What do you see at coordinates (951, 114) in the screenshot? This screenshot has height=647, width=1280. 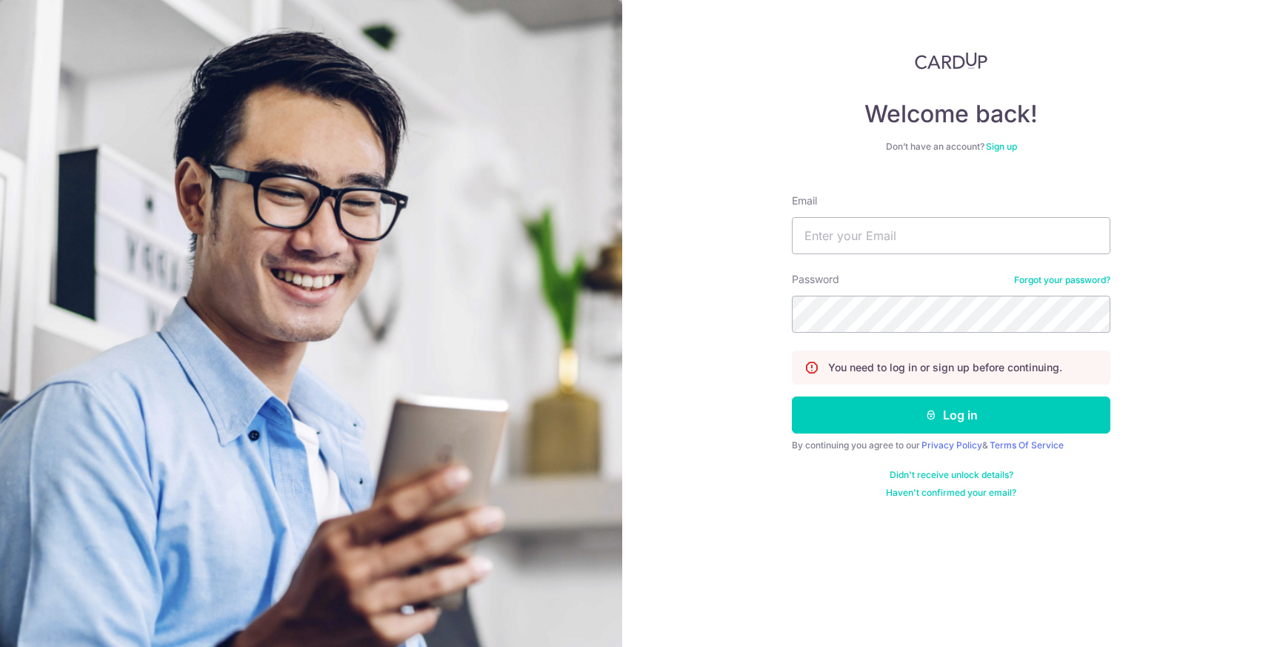 I see `h4: Welcome back!` at bounding box center [951, 114].